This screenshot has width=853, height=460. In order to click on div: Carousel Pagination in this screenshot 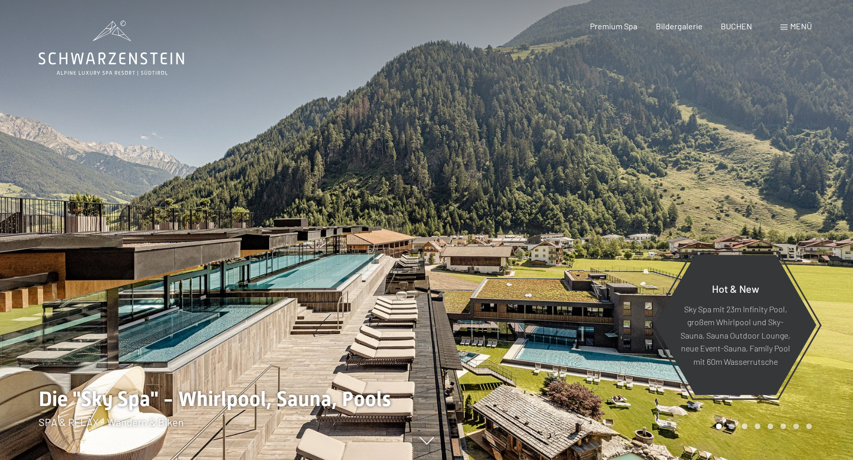, I will do `click(762, 426)`.